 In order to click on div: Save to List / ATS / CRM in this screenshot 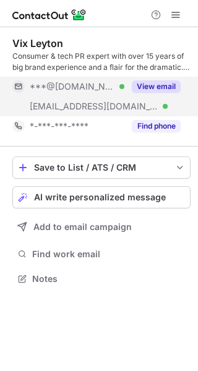, I will do `click(101, 167)`.